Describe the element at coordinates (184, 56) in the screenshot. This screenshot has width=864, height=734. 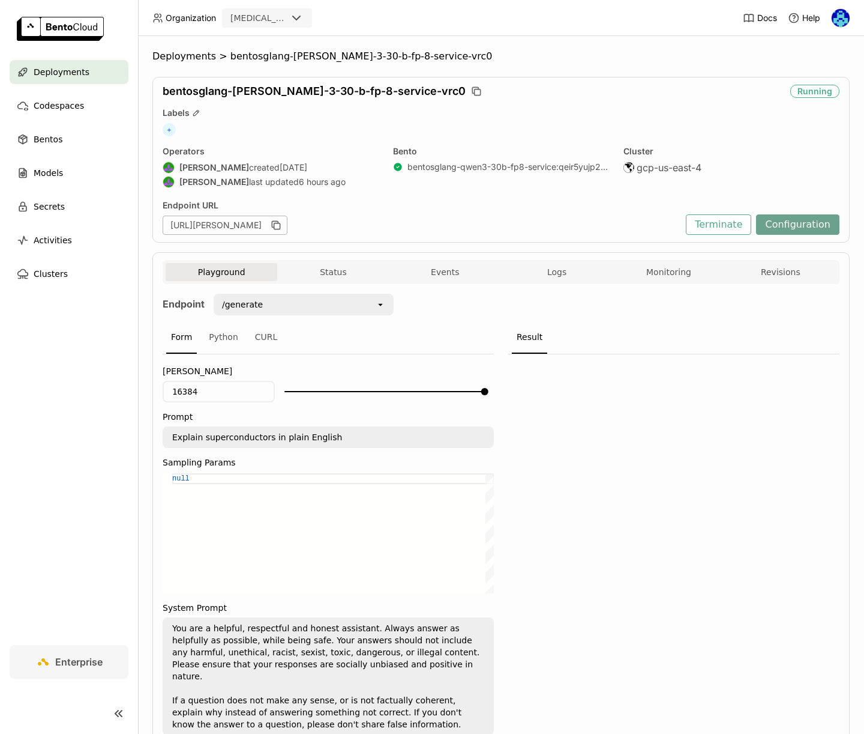
I see `div: Deployments` at that location.